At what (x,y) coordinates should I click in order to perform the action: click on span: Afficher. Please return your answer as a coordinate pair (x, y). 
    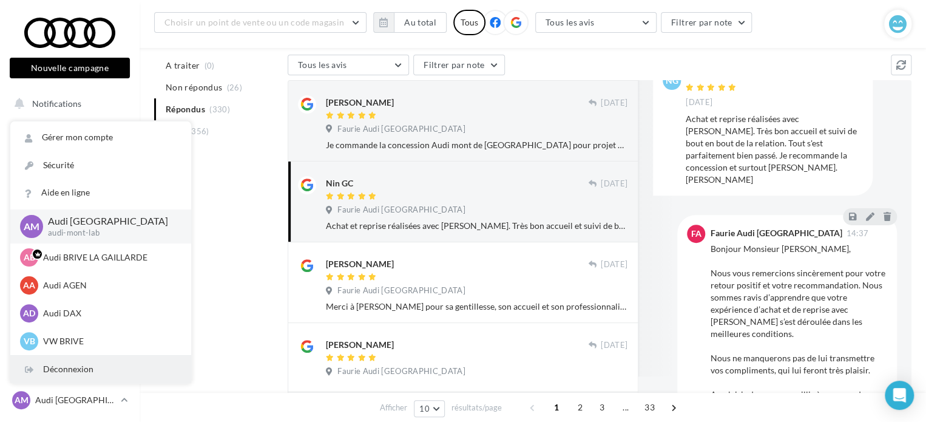
    Looking at the image, I should click on (393, 407).